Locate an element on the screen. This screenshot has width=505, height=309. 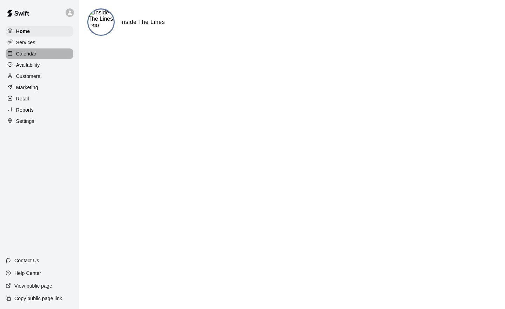
p: Availability is located at coordinates (28, 65).